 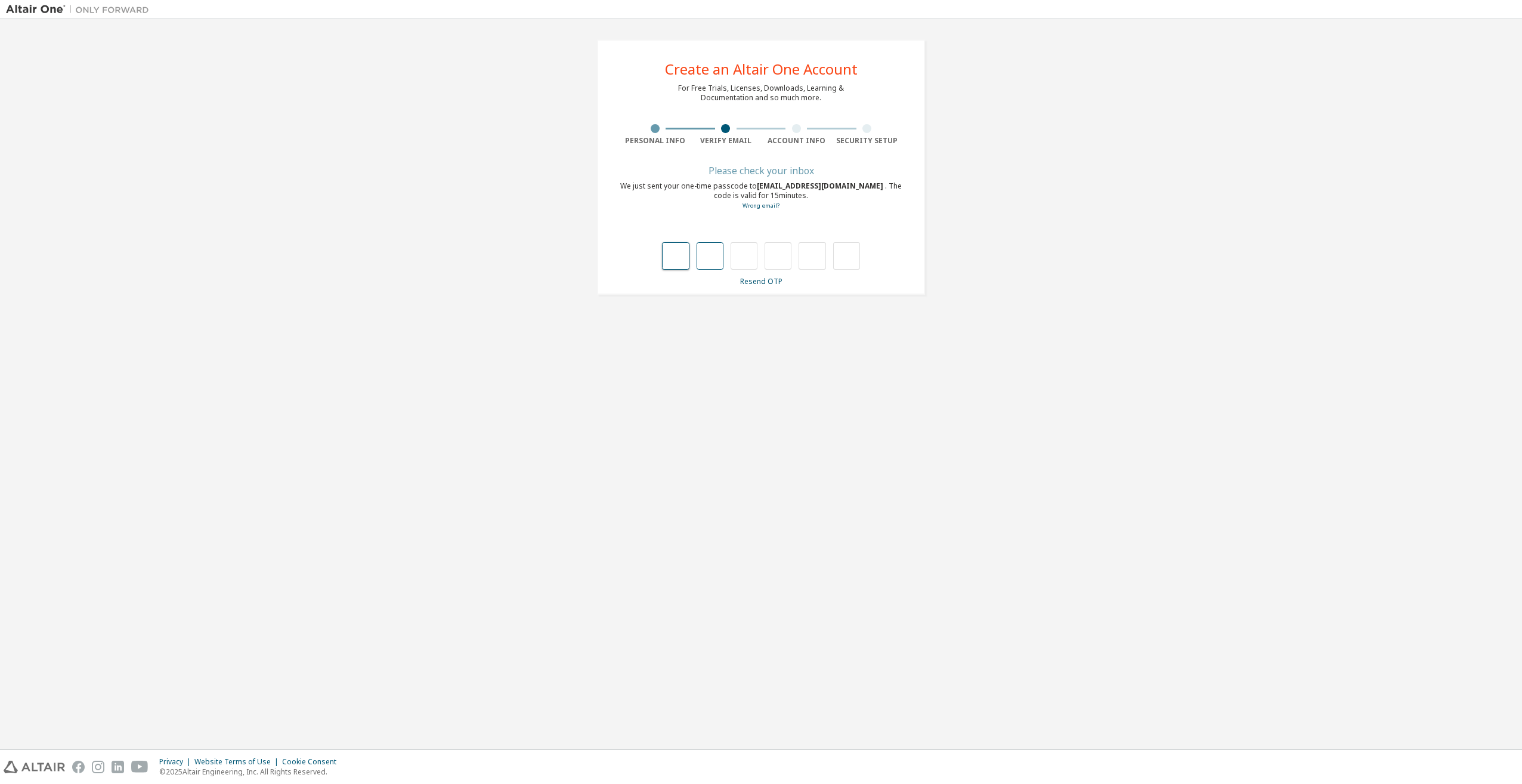 I want to click on div: We just sent your one-time passcode to . The code is valid for 15 minutes., so click(x=761, y=196).